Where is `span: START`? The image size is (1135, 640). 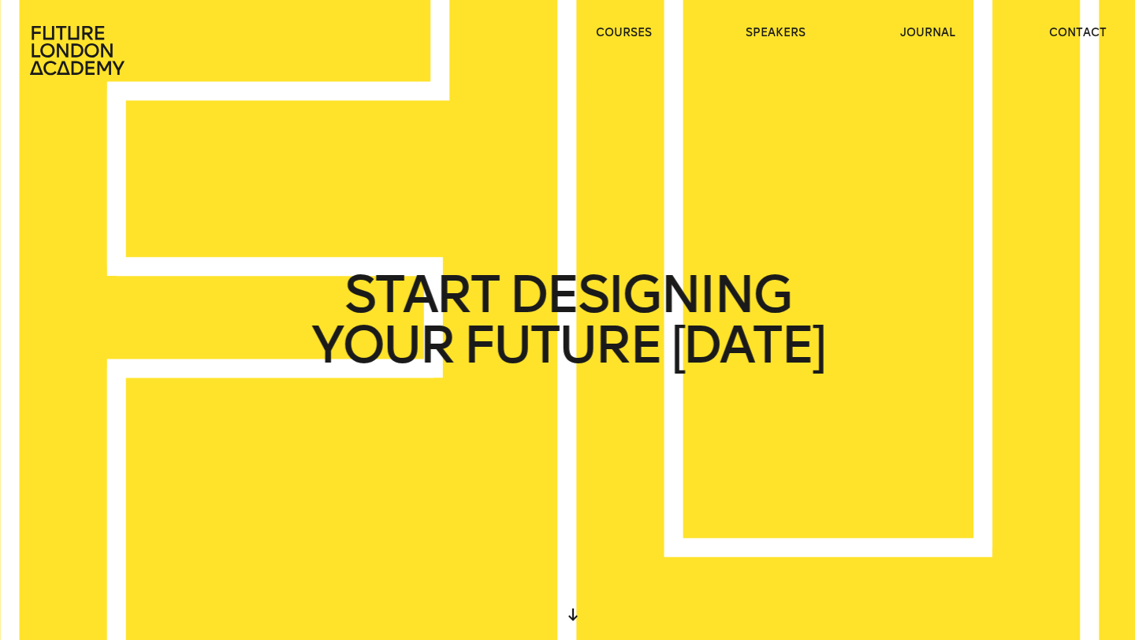 span: START is located at coordinates (422, 295).